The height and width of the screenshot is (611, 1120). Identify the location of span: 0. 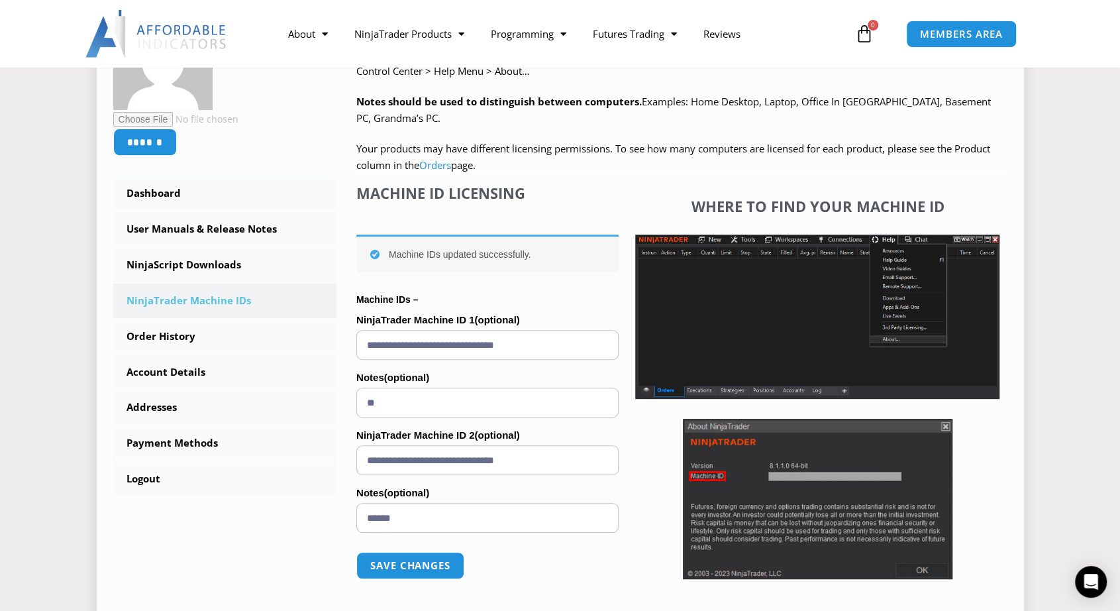
(873, 25).